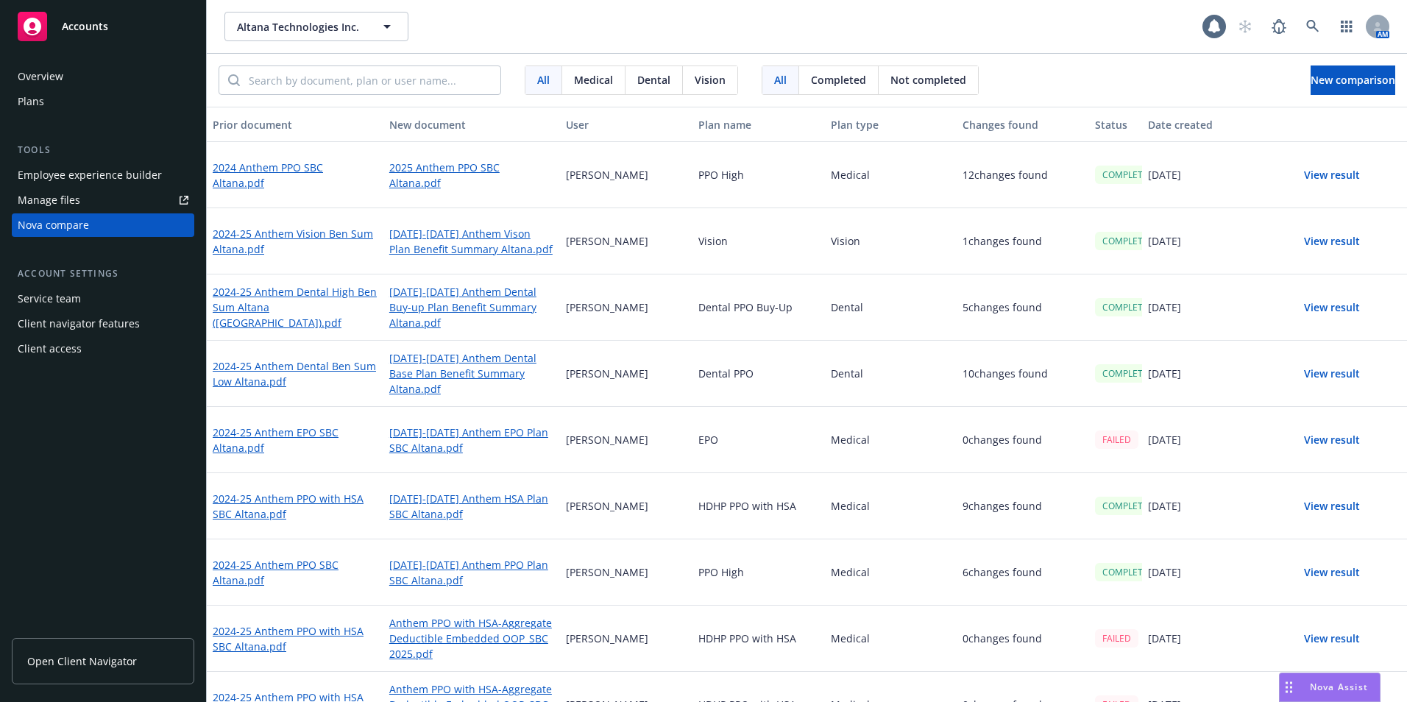 The image size is (1407, 702). What do you see at coordinates (90, 175) in the screenshot?
I see `div: Employee experience builder` at bounding box center [90, 175].